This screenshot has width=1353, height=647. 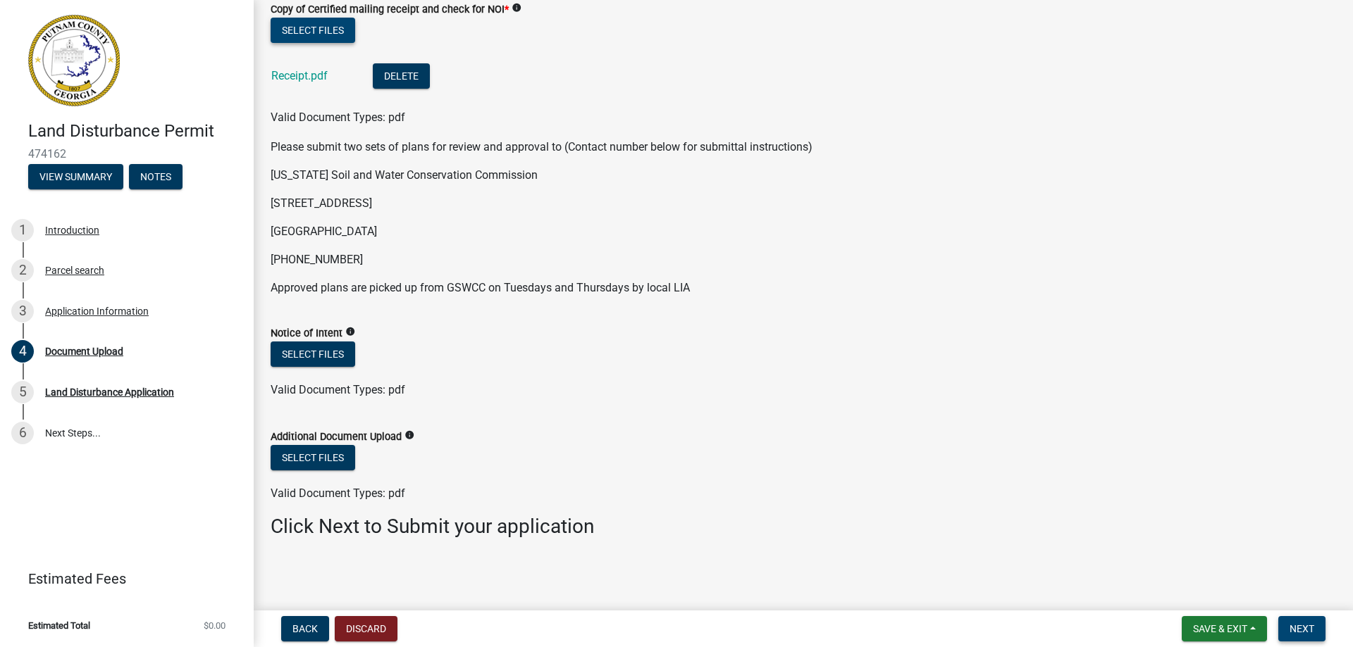 I want to click on button: Delete, so click(x=401, y=76).